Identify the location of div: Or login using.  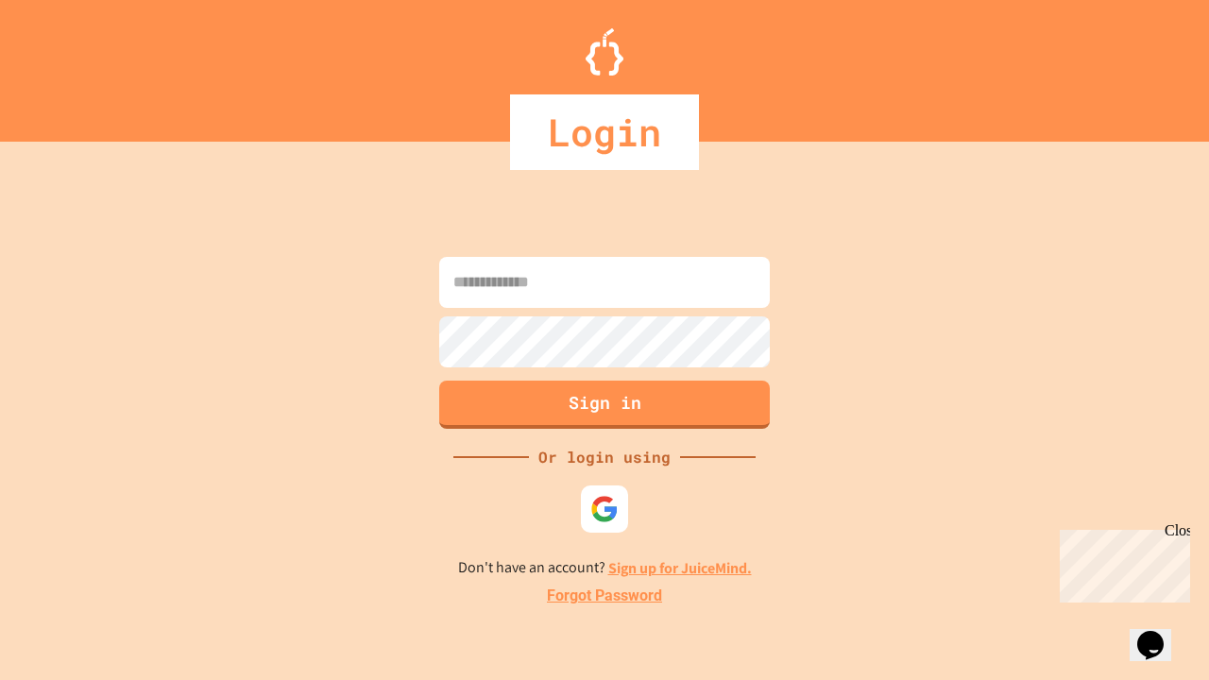
(605, 457).